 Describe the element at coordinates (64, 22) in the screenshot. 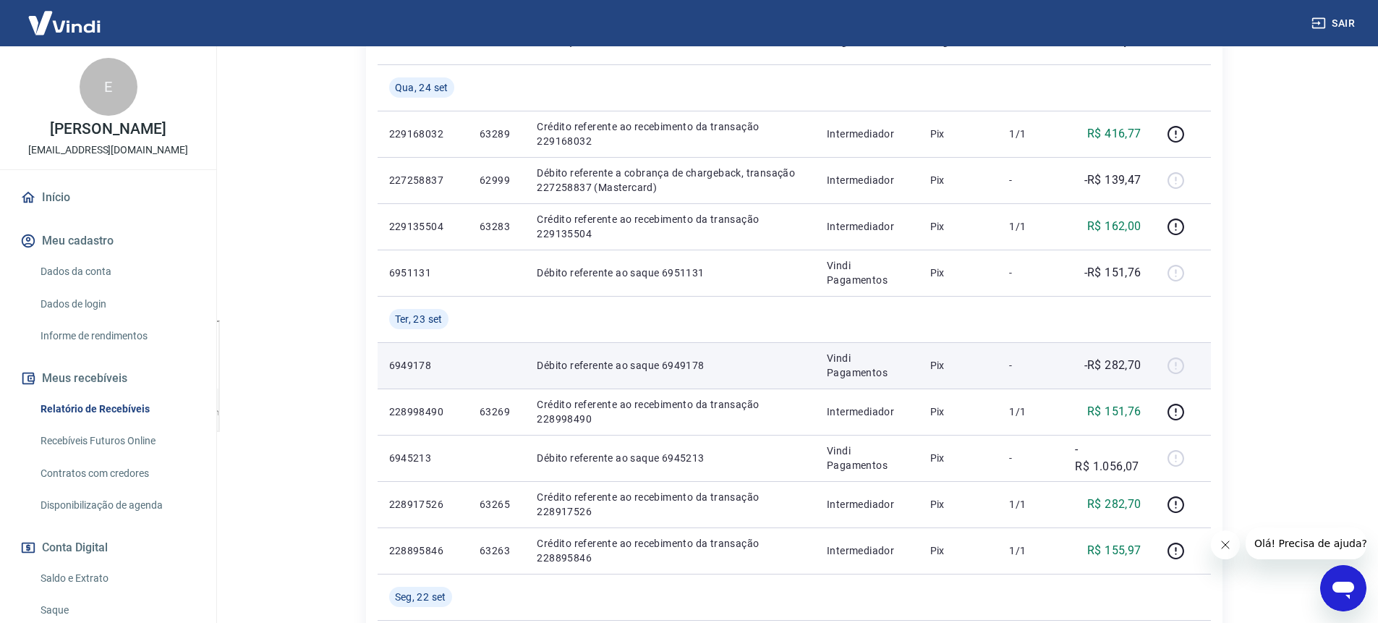

I see `img: Vindi` at that location.